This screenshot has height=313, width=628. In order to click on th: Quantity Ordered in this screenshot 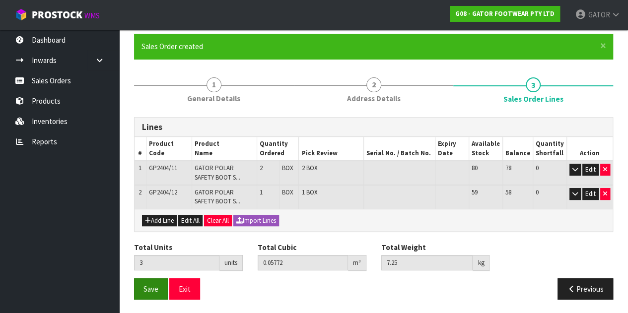, I will do `click(278, 149)`.